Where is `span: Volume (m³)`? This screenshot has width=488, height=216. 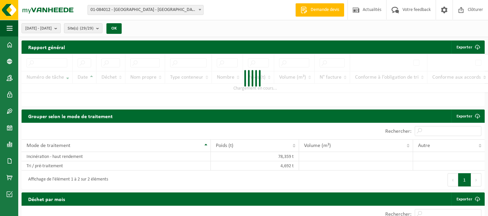 span: Volume (m³) is located at coordinates (317, 146).